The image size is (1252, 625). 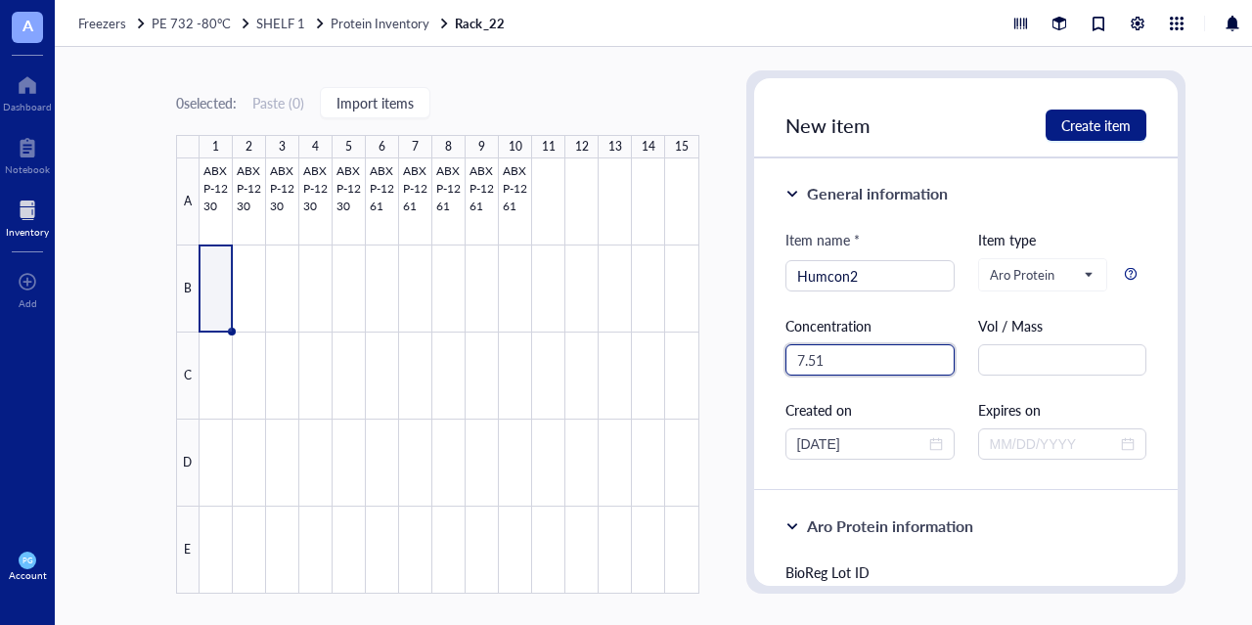 I want to click on div: 6, so click(x=381, y=147).